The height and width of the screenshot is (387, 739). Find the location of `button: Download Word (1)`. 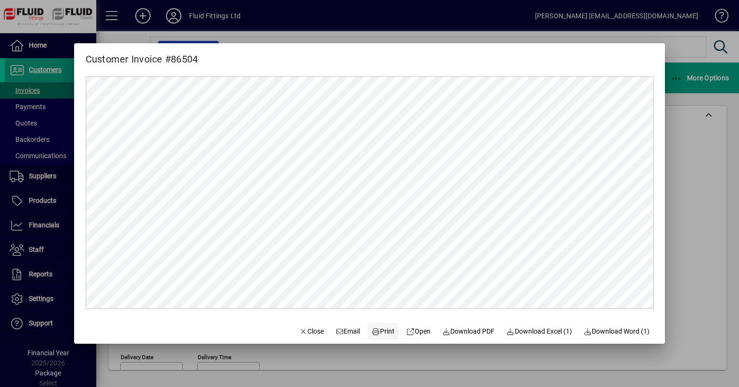

button: Download Word (1) is located at coordinates (617, 331).